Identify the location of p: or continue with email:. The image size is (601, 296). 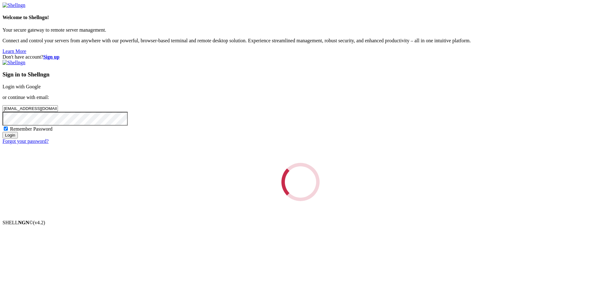
(301, 97).